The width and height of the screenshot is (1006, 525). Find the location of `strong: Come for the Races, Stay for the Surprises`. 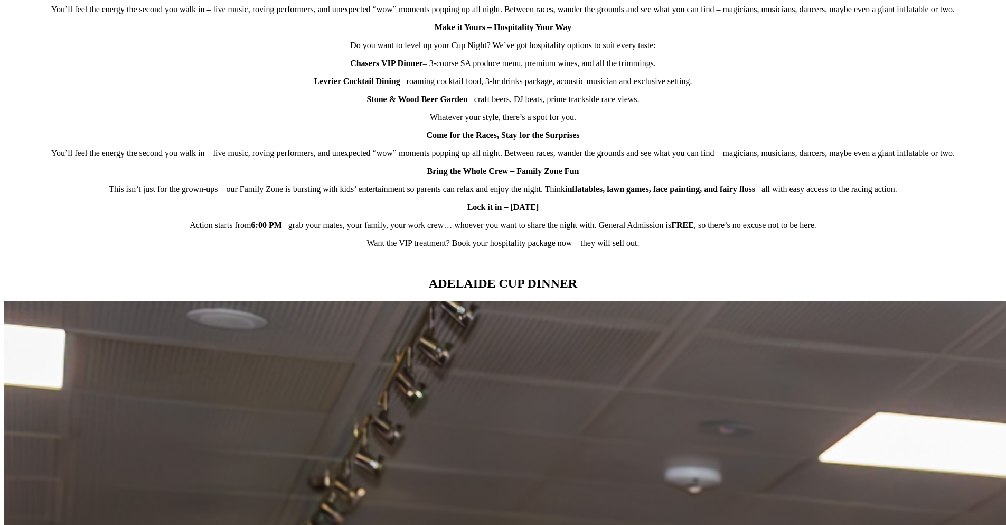

strong: Come for the Races, Stay for the Surprises is located at coordinates (503, 135).